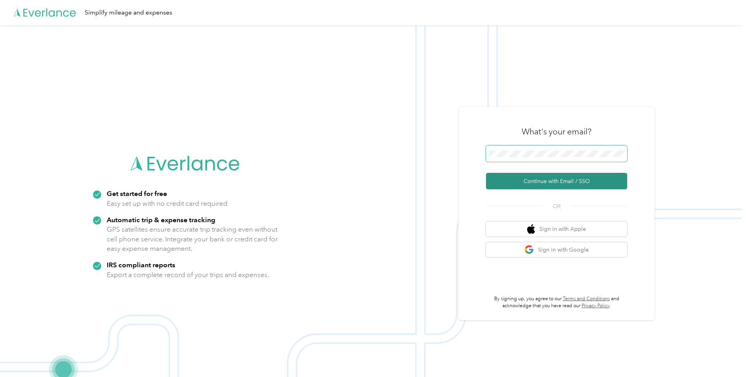 This screenshot has width=746, height=377. I want to click on strong: IRS compliant reports, so click(141, 265).